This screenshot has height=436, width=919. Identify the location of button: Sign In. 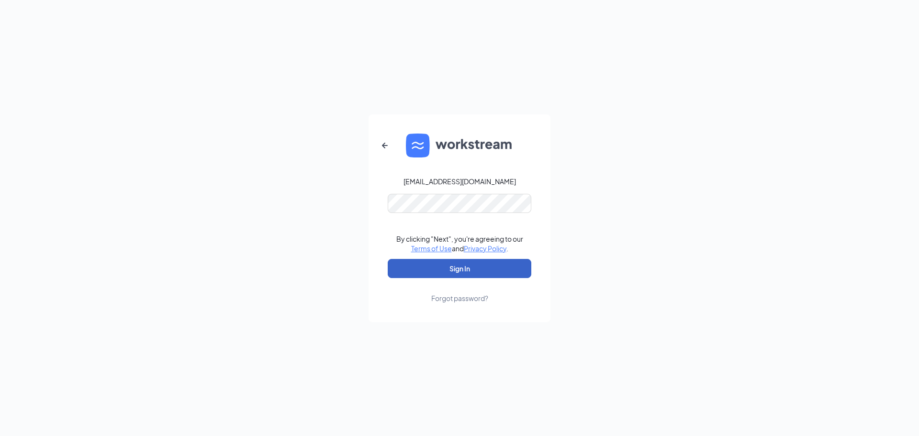
(460, 269).